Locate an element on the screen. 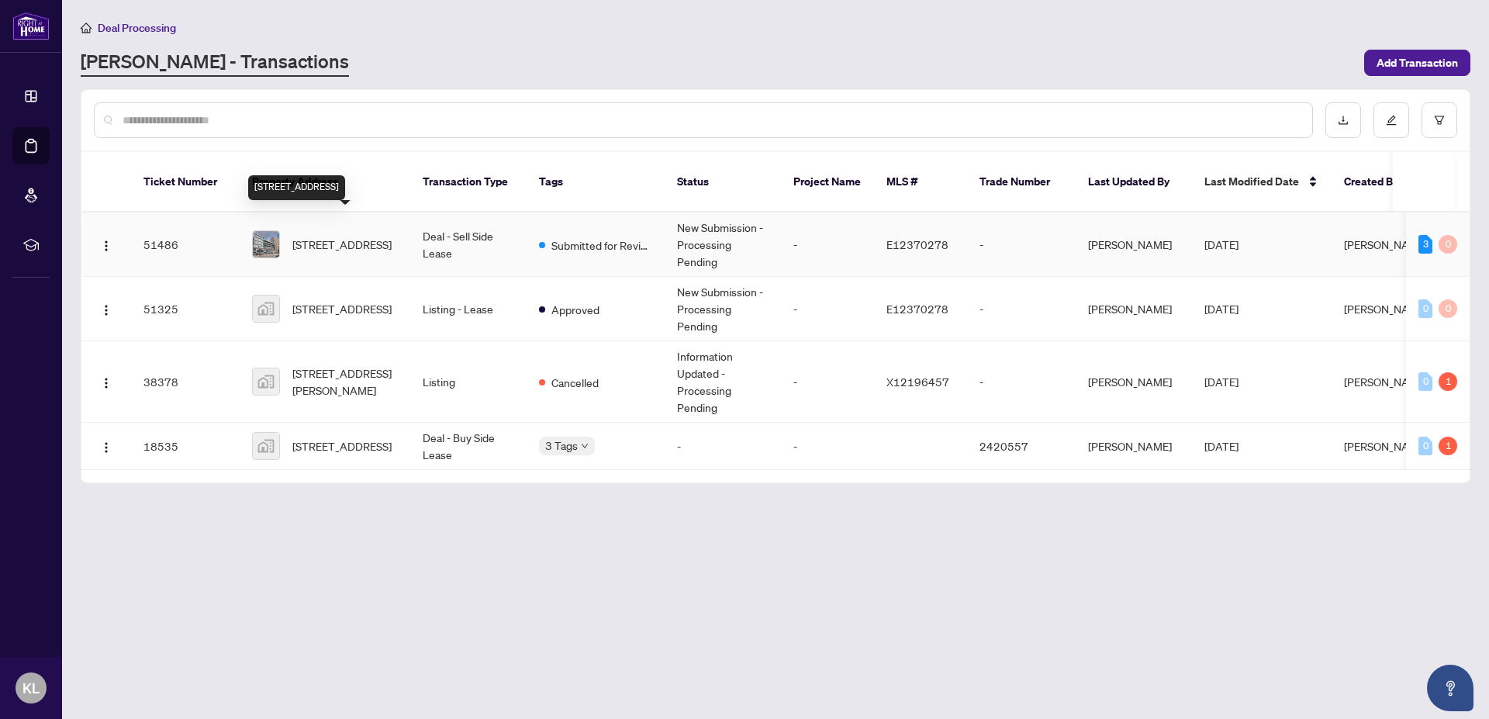 This screenshot has height=719, width=1489. span: home is located at coordinates (86, 28).